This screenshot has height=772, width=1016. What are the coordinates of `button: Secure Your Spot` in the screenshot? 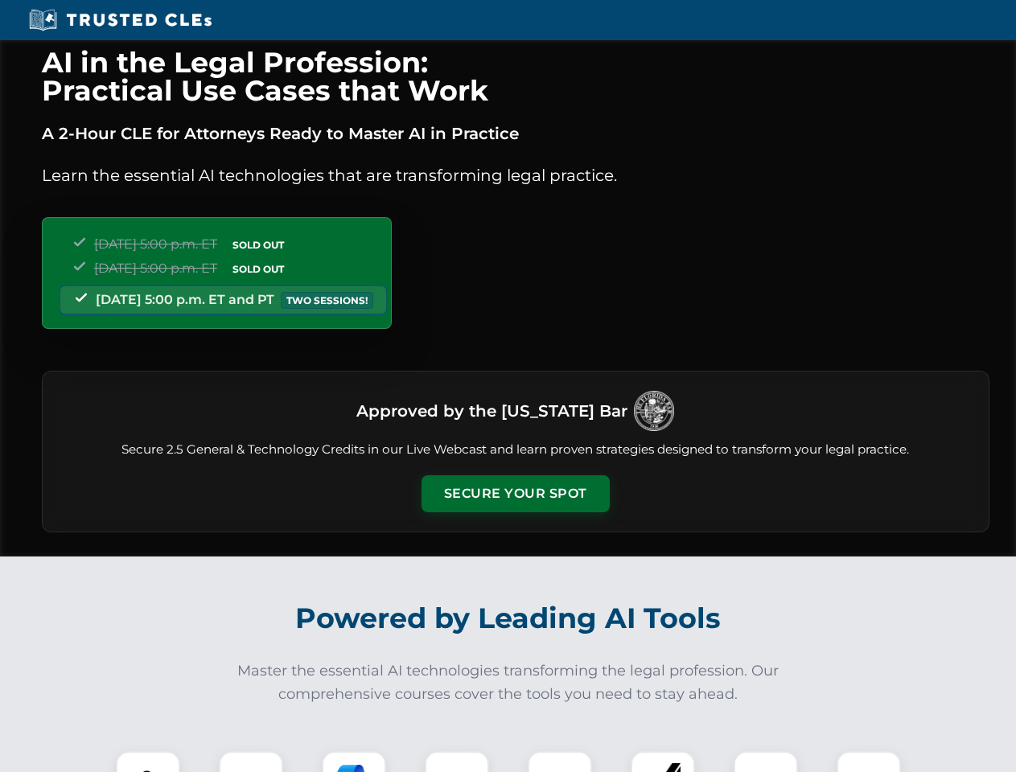 It's located at (515, 494).